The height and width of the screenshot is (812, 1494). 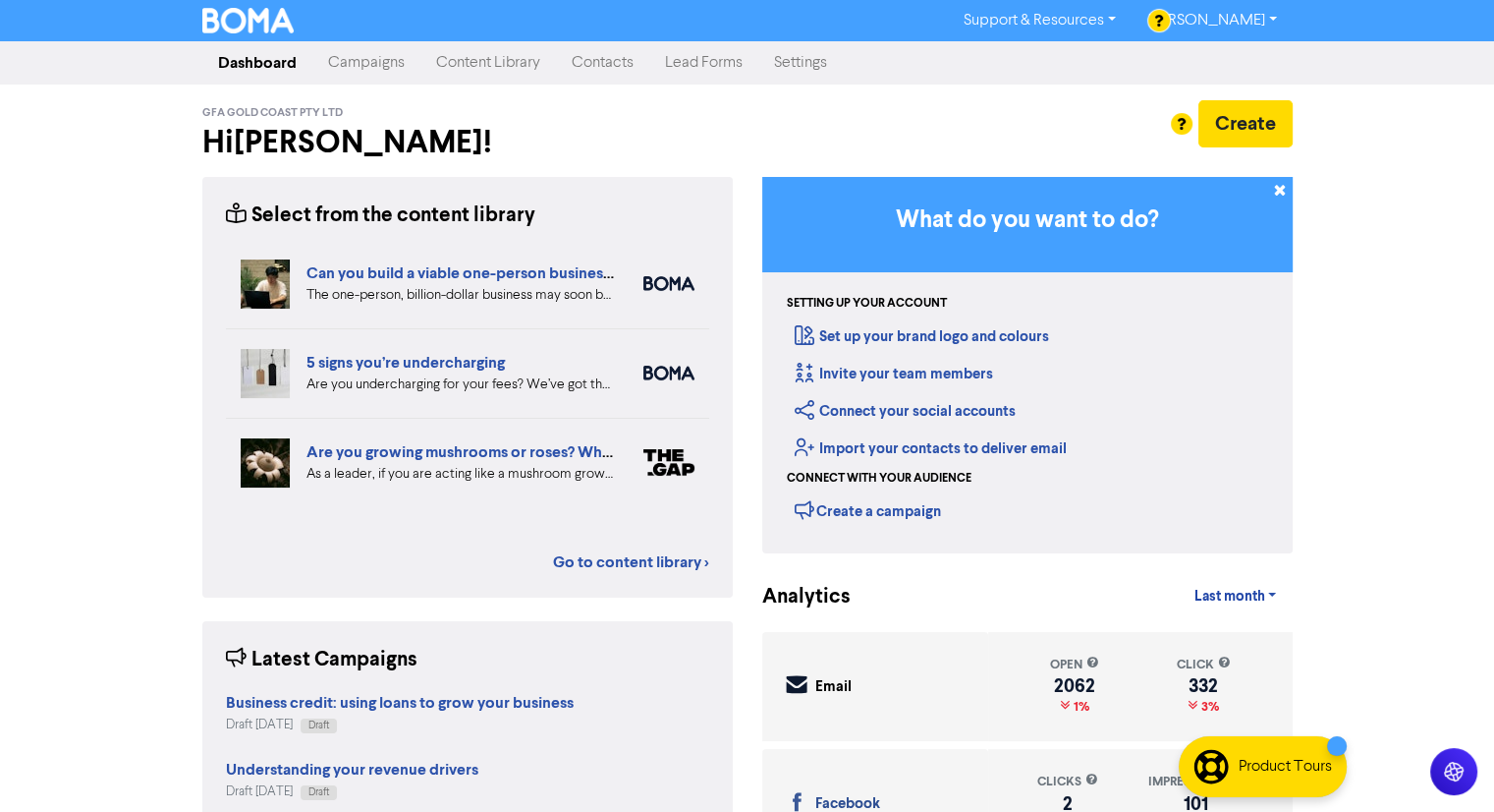 What do you see at coordinates (322, 659) in the screenshot?
I see `div: Latest Campaigns` at bounding box center [322, 659].